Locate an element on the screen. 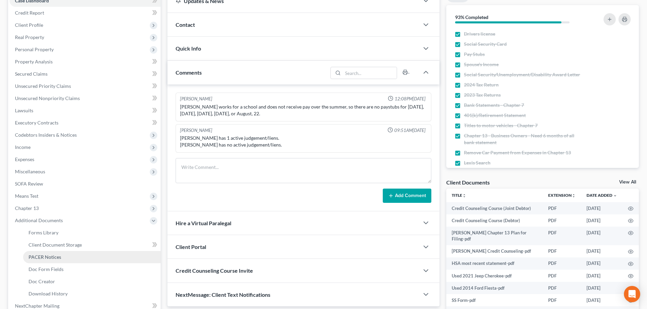 Image resolution: width=647 pixels, height=309 pixels. a: Doc Creator is located at coordinates (92, 282).